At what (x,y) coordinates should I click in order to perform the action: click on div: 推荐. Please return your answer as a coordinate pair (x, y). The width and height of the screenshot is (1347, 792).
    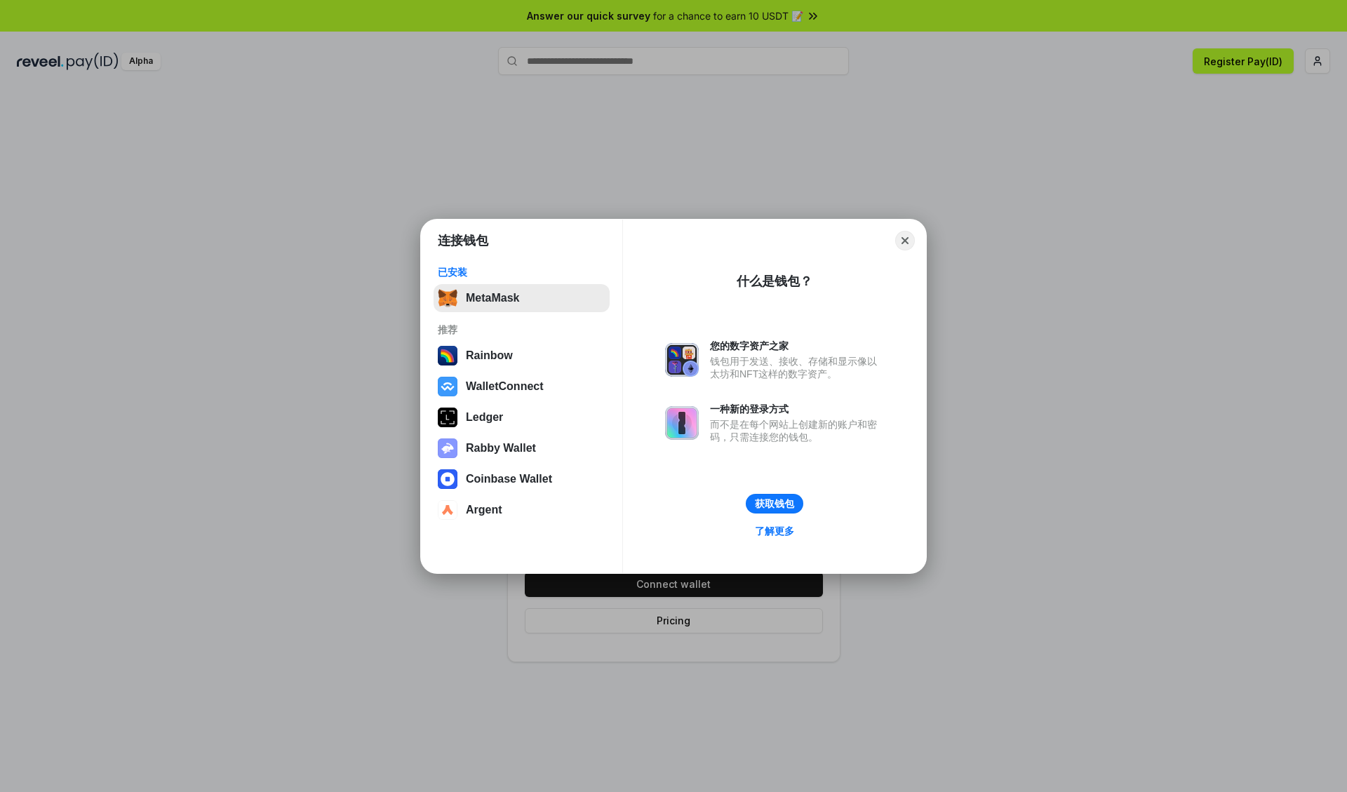
    Looking at the image, I should click on (521, 330).